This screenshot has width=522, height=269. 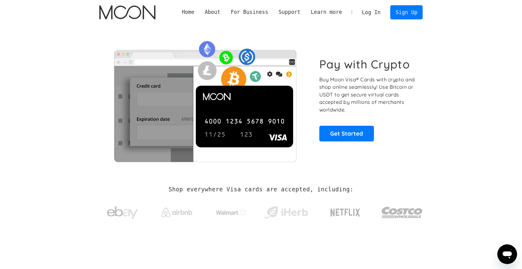 What do you see at coordinates (188, 12) in the screenshot?
I see `a: Home` at bounding box center [188, 12].